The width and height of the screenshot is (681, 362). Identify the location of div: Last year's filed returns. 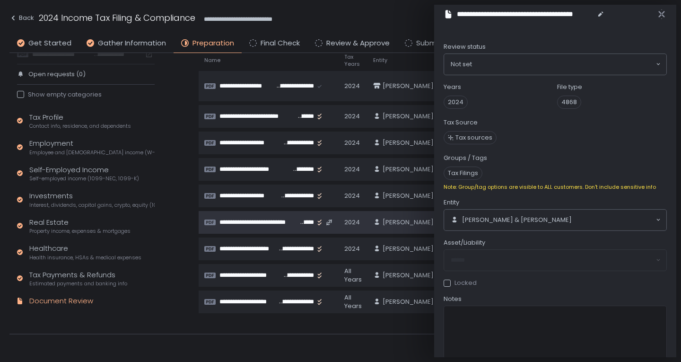
(86, 48).